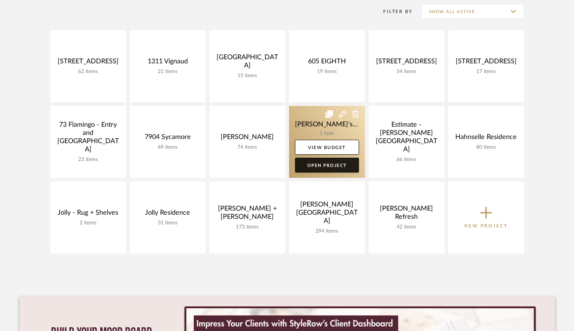 This screenshot has height=331, width=574. What do you see at coordinates (327, 63) in the screenshot?
I see `div: 605 EIGHTH` at bounding box center [327, 63].